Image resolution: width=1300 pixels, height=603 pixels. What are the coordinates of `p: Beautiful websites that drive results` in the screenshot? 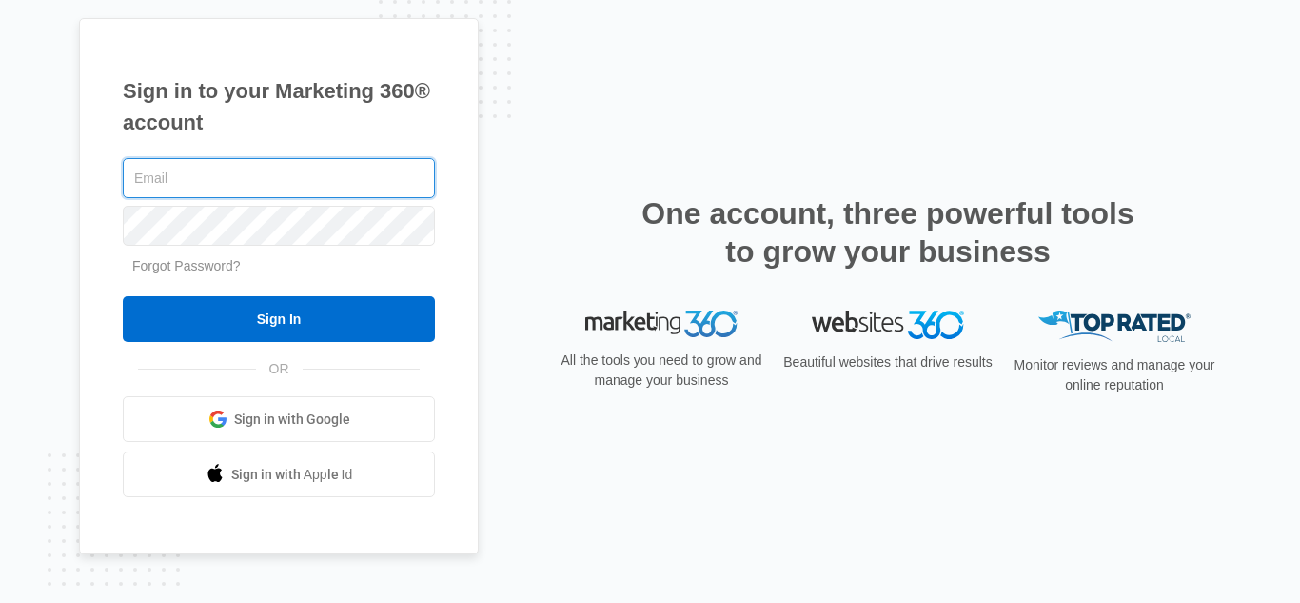 It's located at (888, 362).